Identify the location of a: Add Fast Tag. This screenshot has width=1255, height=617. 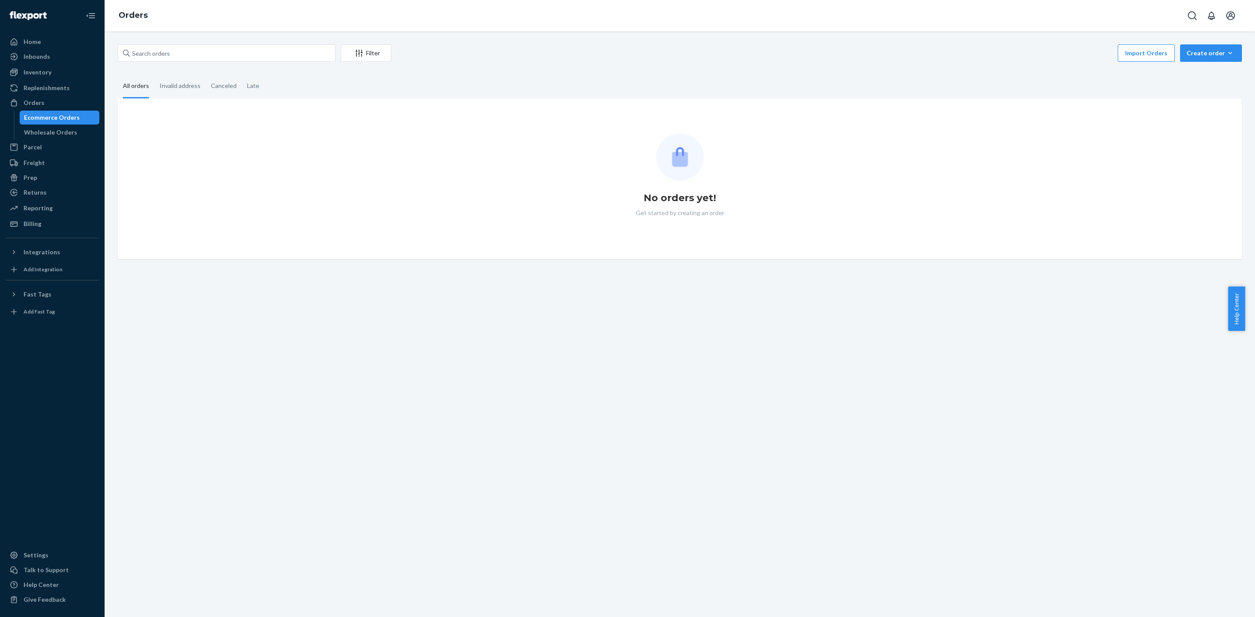
(52, 312).